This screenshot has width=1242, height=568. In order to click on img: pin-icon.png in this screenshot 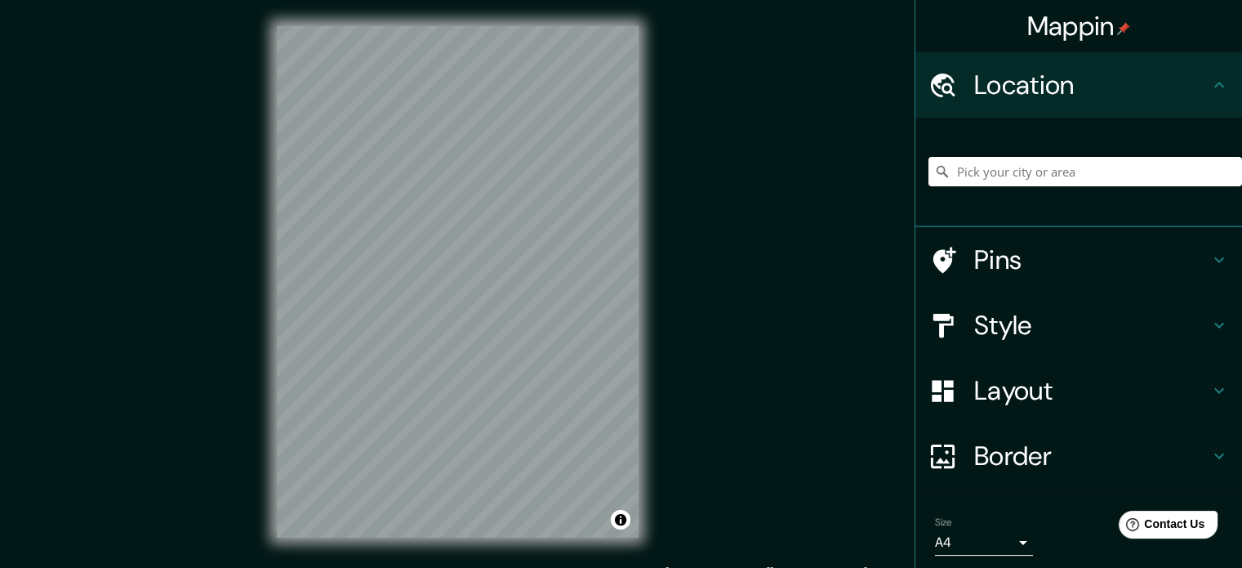, I will do `click(1124, 29)`.